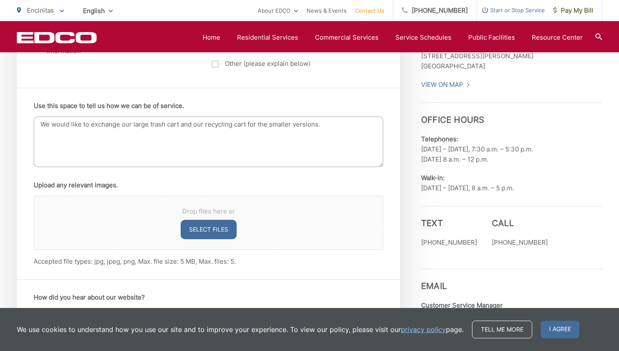 This screenshot has height=351, width=619. I want to click on p: We use cookies to understand how you use our site and to improve your experience. To view our pol..., so click(240, 329).